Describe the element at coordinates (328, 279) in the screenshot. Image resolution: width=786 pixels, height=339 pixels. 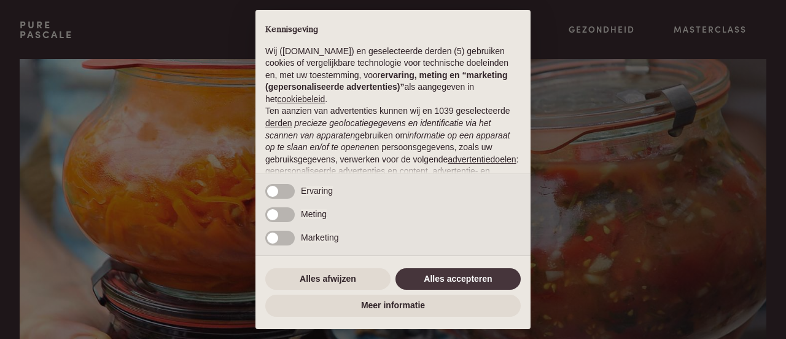
I see `button: Alles afwijzen` at that location.